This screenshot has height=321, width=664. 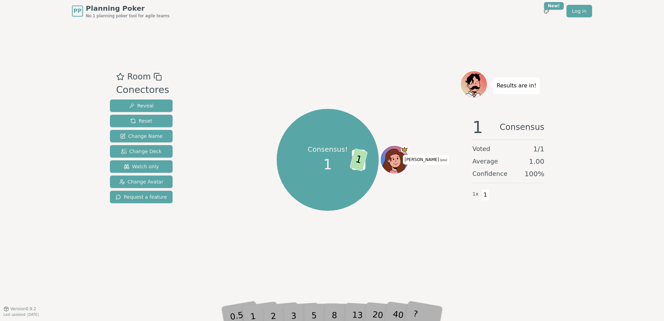 I want to click on button: Watch only, so click(x=141, y=167).